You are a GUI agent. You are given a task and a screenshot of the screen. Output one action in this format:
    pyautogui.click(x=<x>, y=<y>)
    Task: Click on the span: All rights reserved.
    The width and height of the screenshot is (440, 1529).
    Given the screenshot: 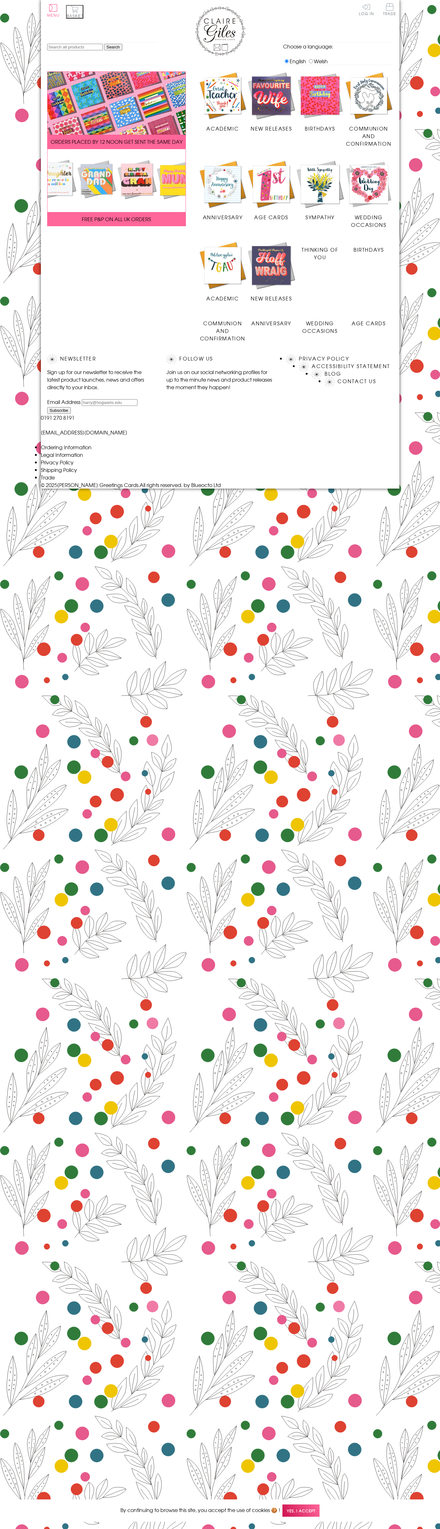 What is the action you would take?
    pyautogui.click(x=161, y=485)
    